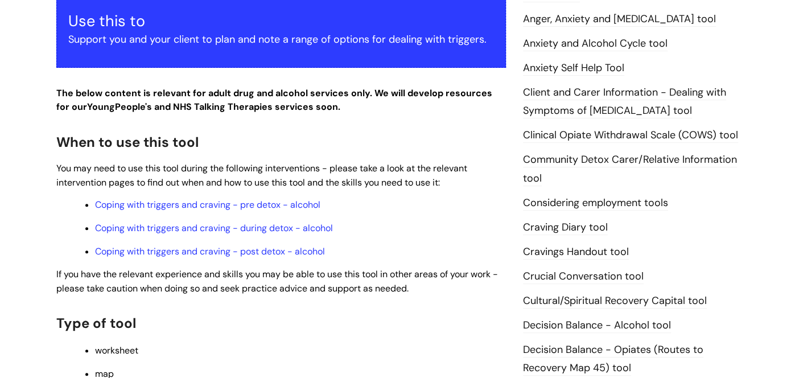  What do you see at coordinates (274, 100) in the screenshot?
I see `strong: The below content is relevant for adult drug and alcohol services only. We will develop resources...` at bounding box center [274, 100].